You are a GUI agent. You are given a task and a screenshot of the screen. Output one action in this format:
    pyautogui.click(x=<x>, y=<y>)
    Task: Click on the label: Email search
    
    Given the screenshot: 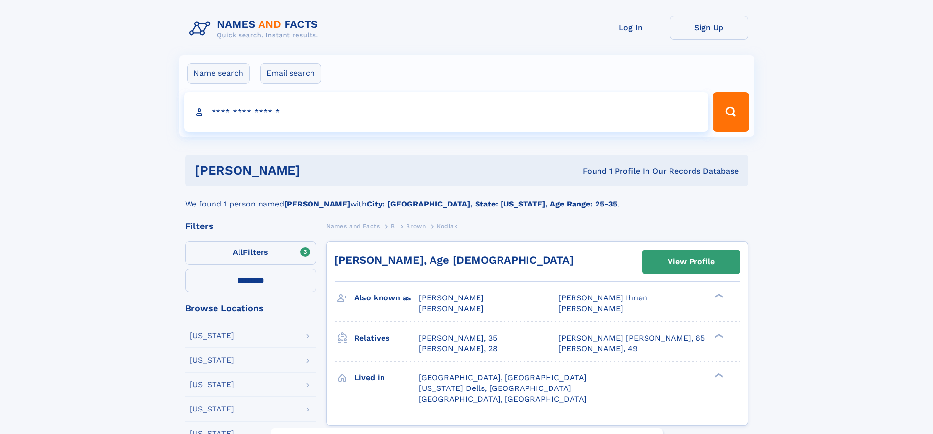 What is the action you would take?
    pyautogui.click(x=290, y=73)
    